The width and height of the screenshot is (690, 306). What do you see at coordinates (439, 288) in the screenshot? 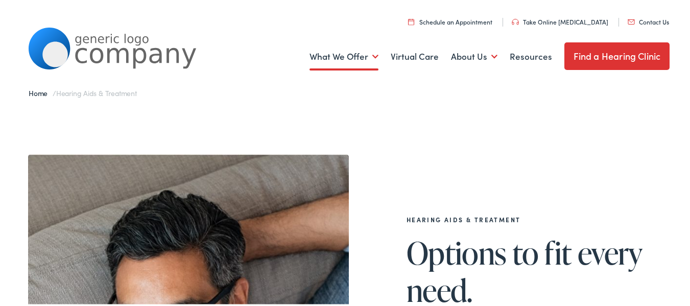
I see `span: need.` at bounding box center [439, 288].